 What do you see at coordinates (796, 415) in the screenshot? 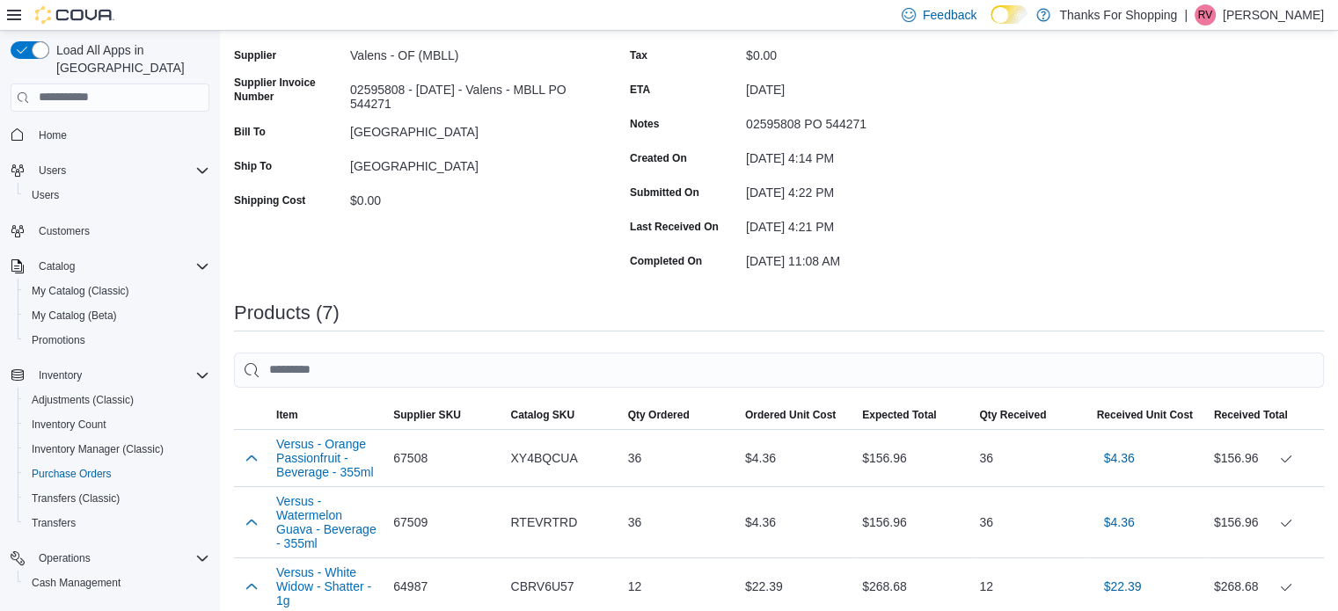
I see `button: Ordered Unit Cost` at bounding box center [796, 415].